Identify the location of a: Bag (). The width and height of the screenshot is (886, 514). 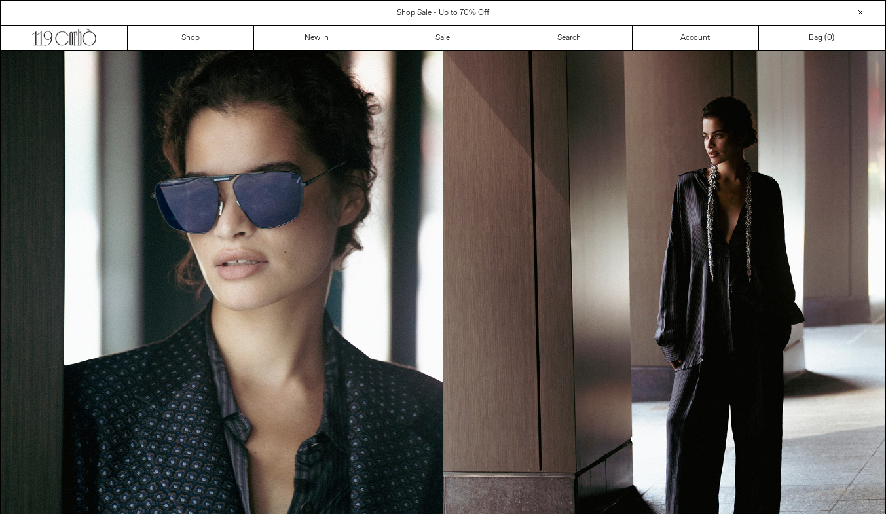
(822, 38).